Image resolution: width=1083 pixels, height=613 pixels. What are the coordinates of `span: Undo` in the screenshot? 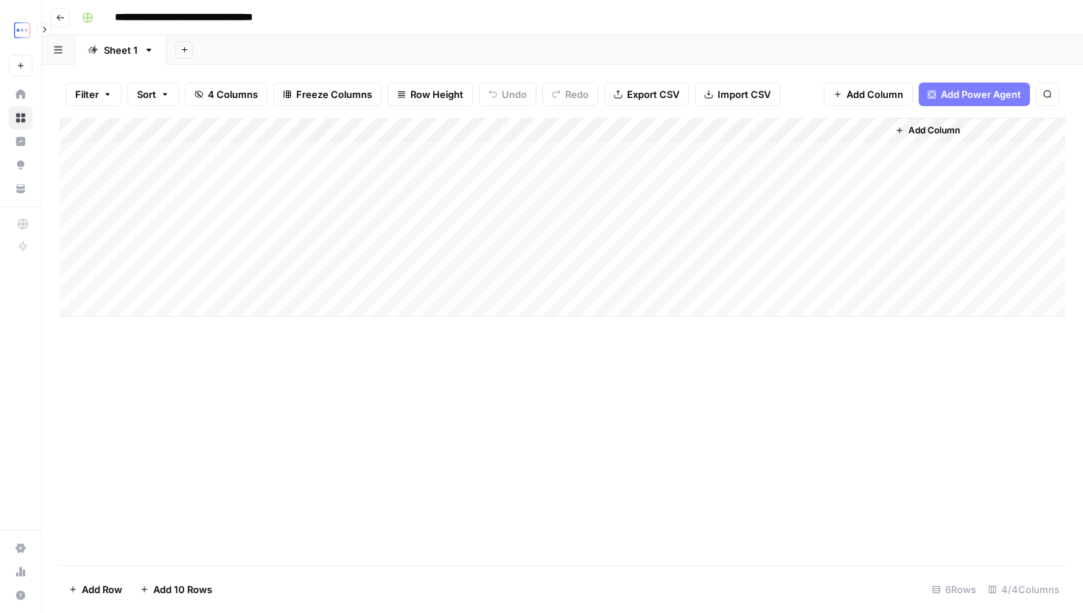 It's located at (514, 94).